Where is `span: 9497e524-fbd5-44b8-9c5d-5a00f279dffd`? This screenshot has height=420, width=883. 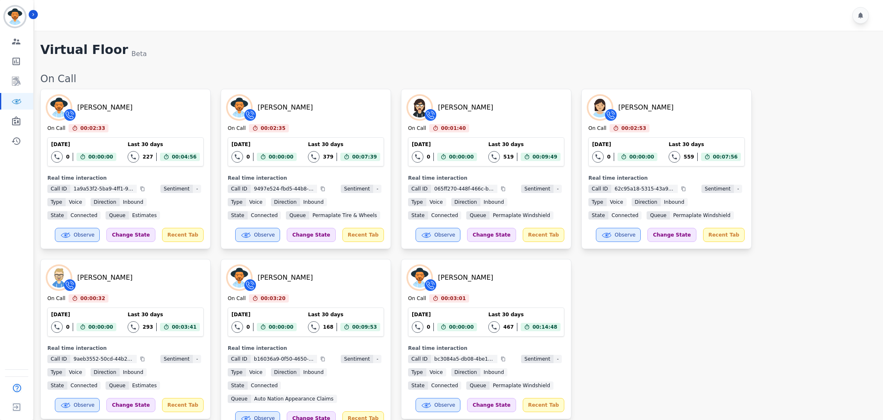
span: 9497e524-fbd5-44b8-9c5d-5a00f279dffd is located at coordinates (284, 189).